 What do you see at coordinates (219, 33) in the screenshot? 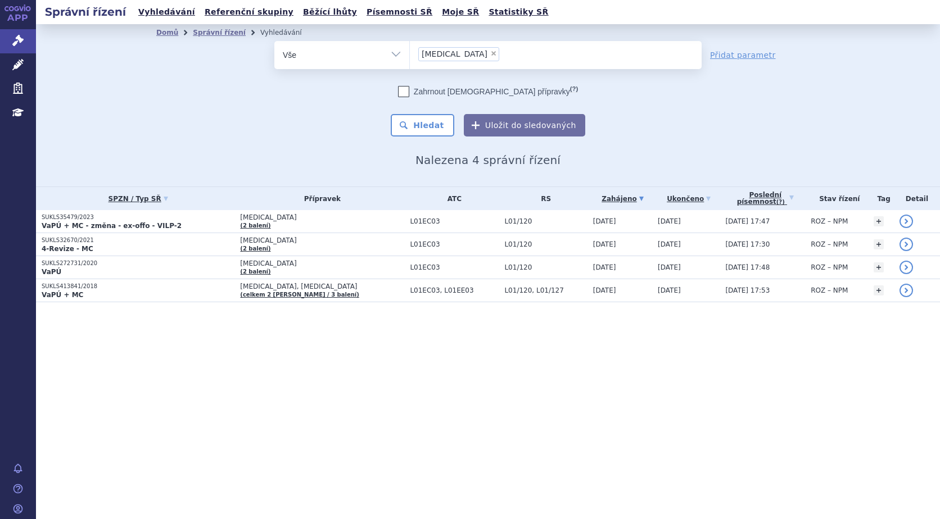
I see `a: Správní řízení` at bounding box center [219, 33].